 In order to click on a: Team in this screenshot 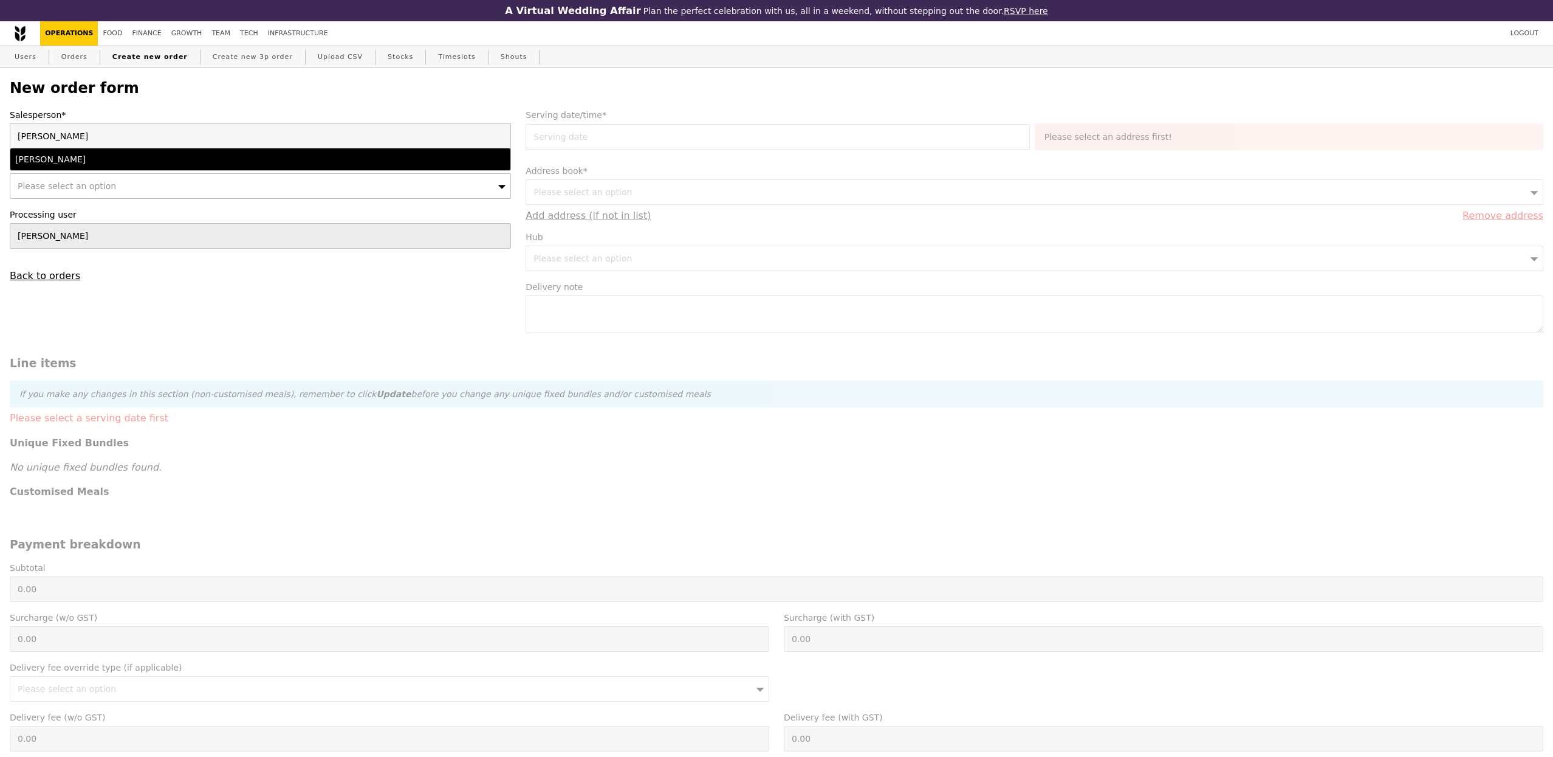, I will do `click(221, 33)`.